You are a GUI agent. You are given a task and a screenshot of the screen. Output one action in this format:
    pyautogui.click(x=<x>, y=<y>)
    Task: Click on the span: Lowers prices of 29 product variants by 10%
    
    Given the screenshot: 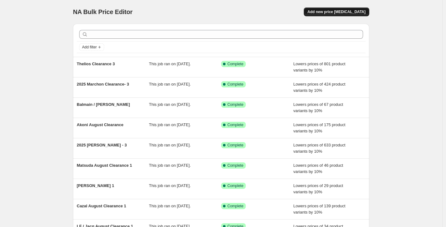 What is the action you would take?
    pyautogui.click(x=318, y=188)
    